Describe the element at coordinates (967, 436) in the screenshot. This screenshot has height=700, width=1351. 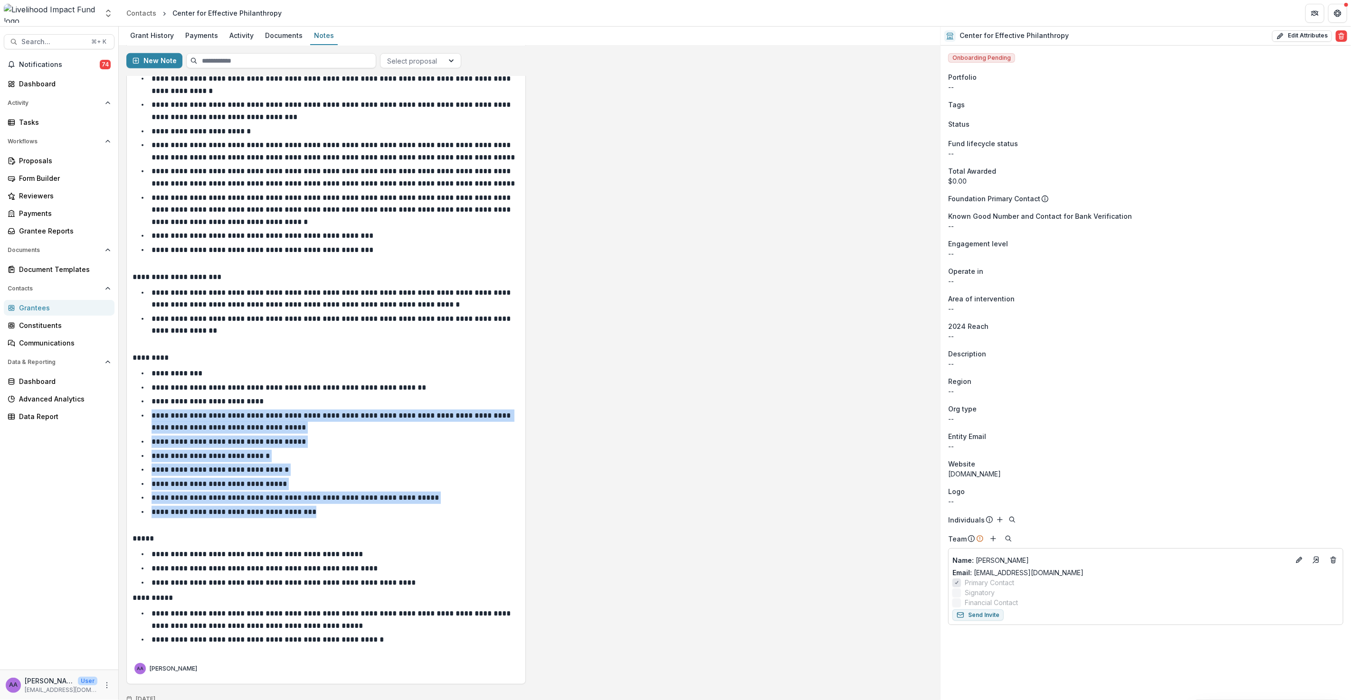
I see `span: Entity Email` at that location.